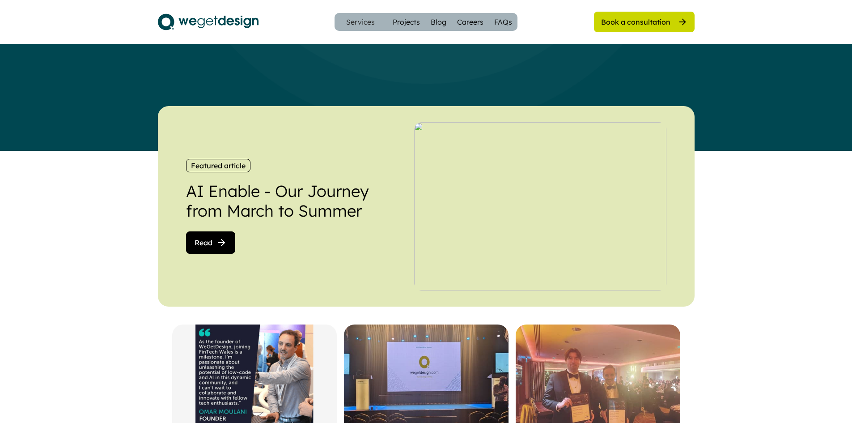 This screenshot has height=423, width=852. Describe the element at coordinates (470, 22) in the screenshot. I see `div: Careers` at that location.